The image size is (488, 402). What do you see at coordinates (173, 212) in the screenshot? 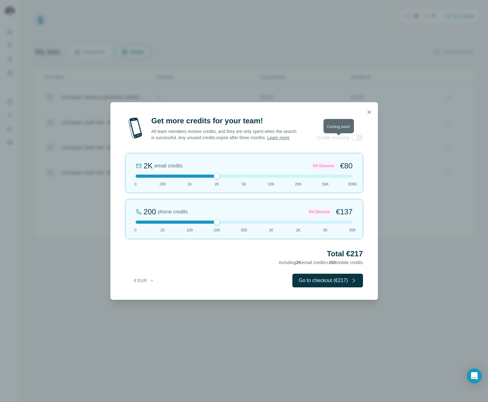
I see `span: phone credits` at bounding box center [173, 212].